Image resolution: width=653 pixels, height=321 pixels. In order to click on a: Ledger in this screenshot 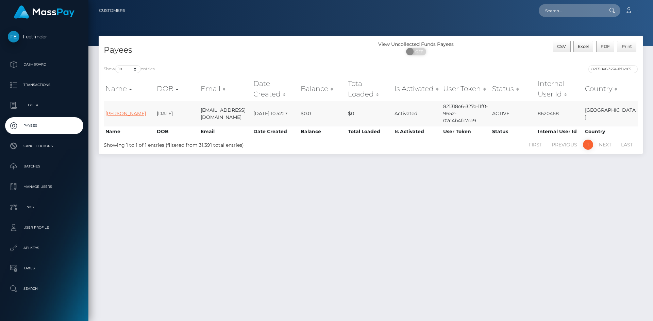, I will do `click(44, 105)`.